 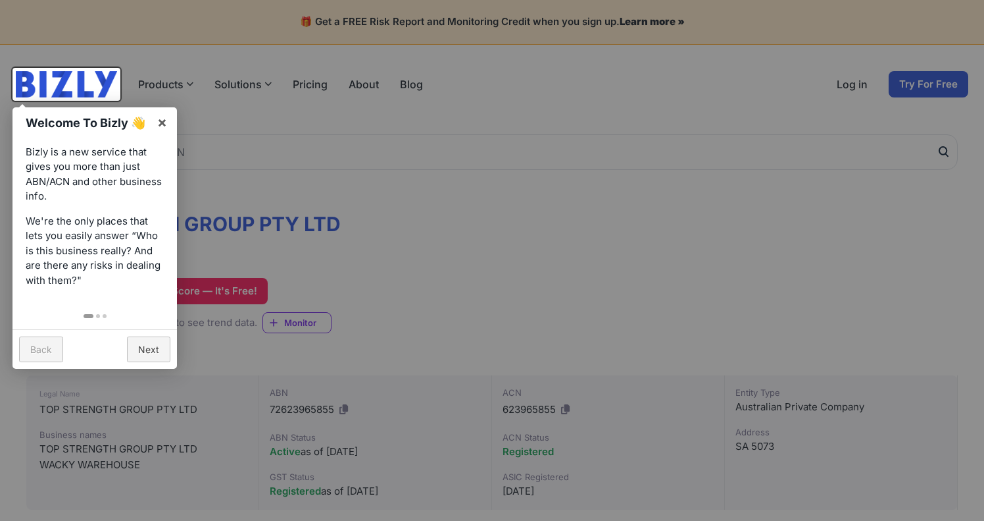 I want to click on p: Bizly is a new service that gives you more than just ABN/ACN and other business info., so click(x=95, y=174).